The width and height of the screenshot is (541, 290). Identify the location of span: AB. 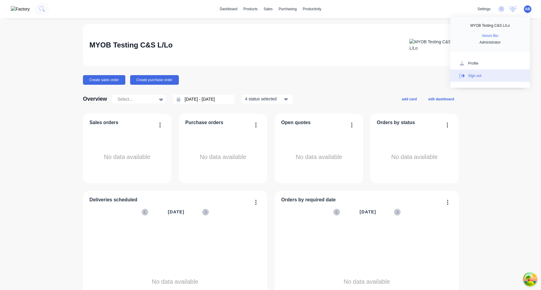
(528, 9).